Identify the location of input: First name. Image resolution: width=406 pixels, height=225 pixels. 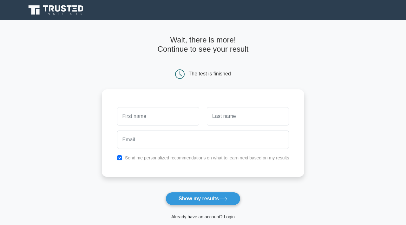
(158, 116).